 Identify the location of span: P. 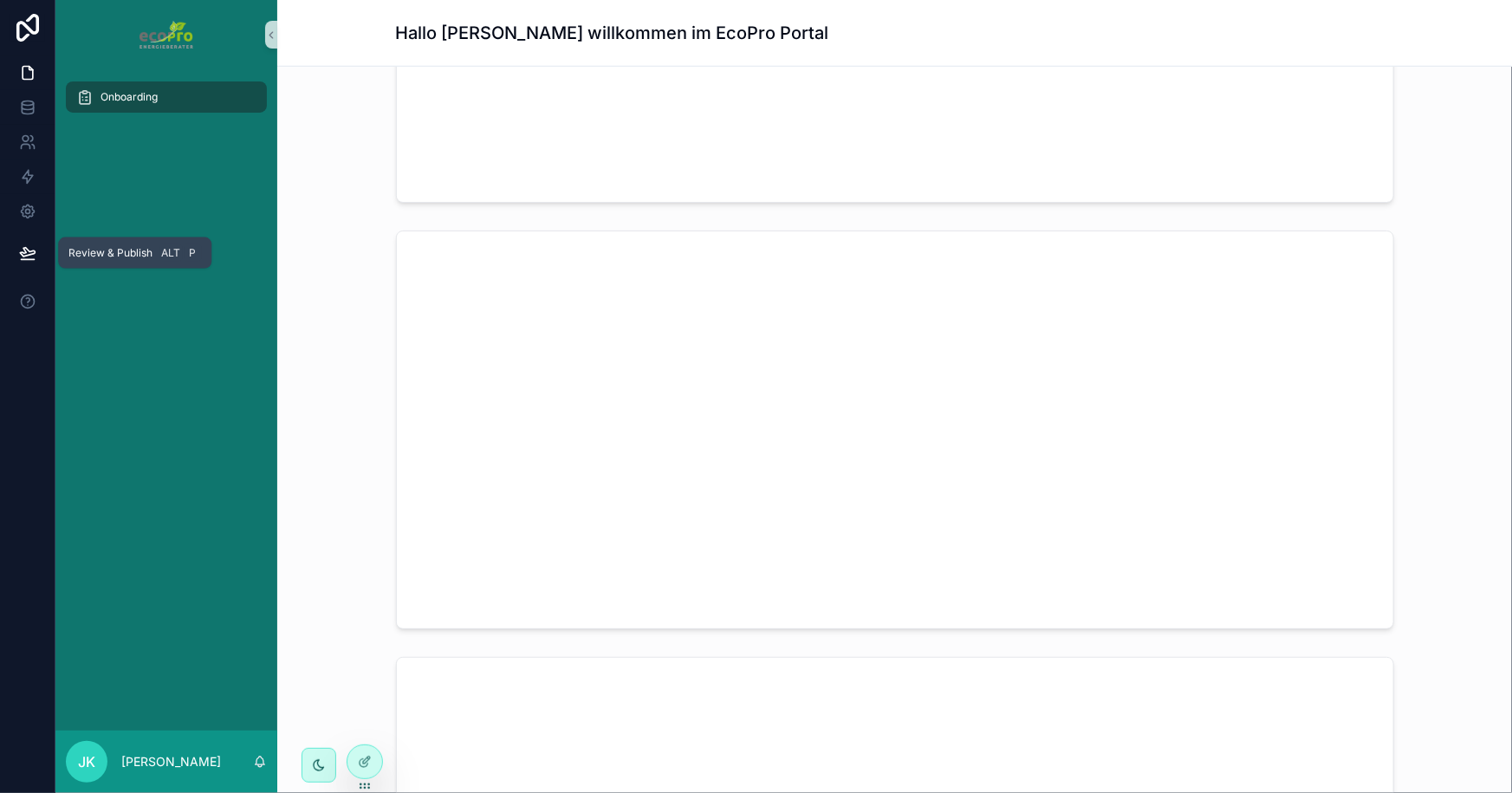
(192, 253).